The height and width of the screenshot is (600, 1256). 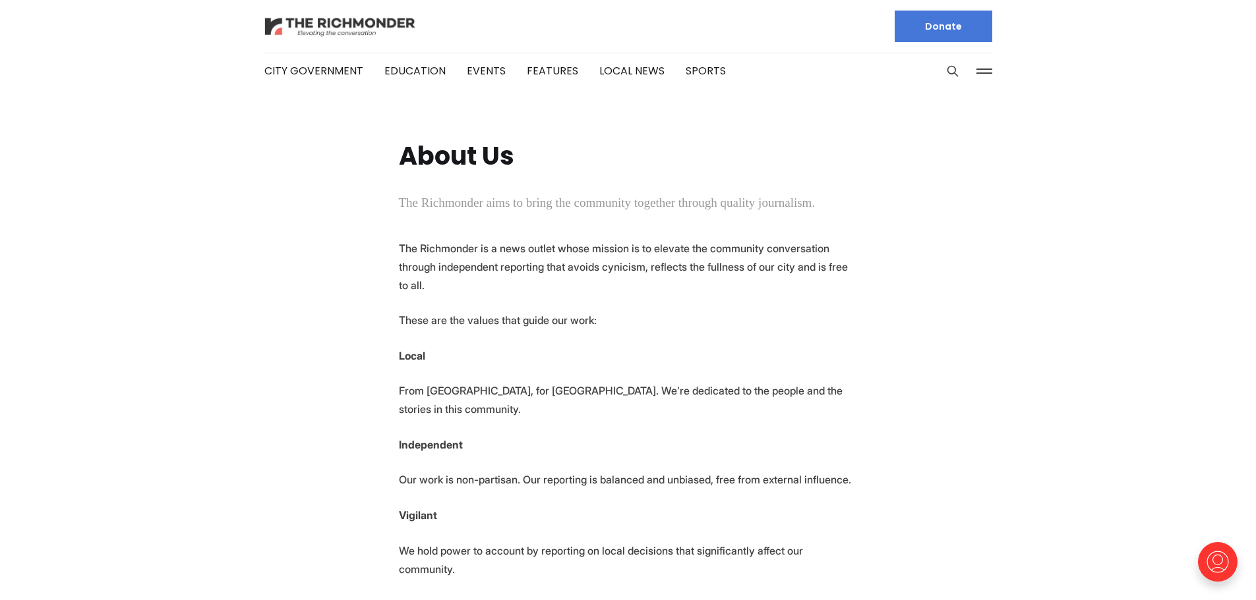 What do you see at coordinates (415, 71) in the screenshot?
I see `a: Education` at bounding box center [415, 71].